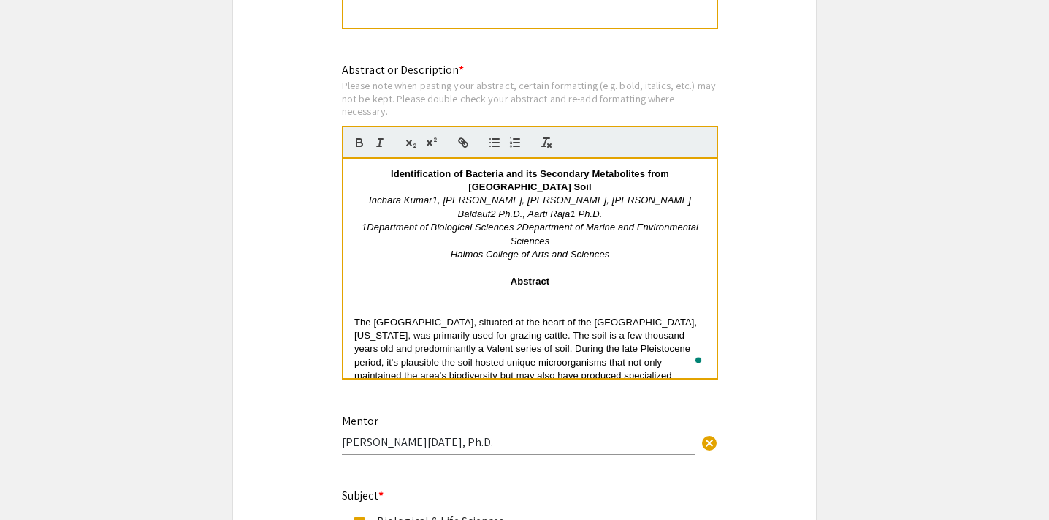  I want to click on div: To enrich screen reader interactions, please activate Accessibility in Grammarly extension settings, so click(530, 268).